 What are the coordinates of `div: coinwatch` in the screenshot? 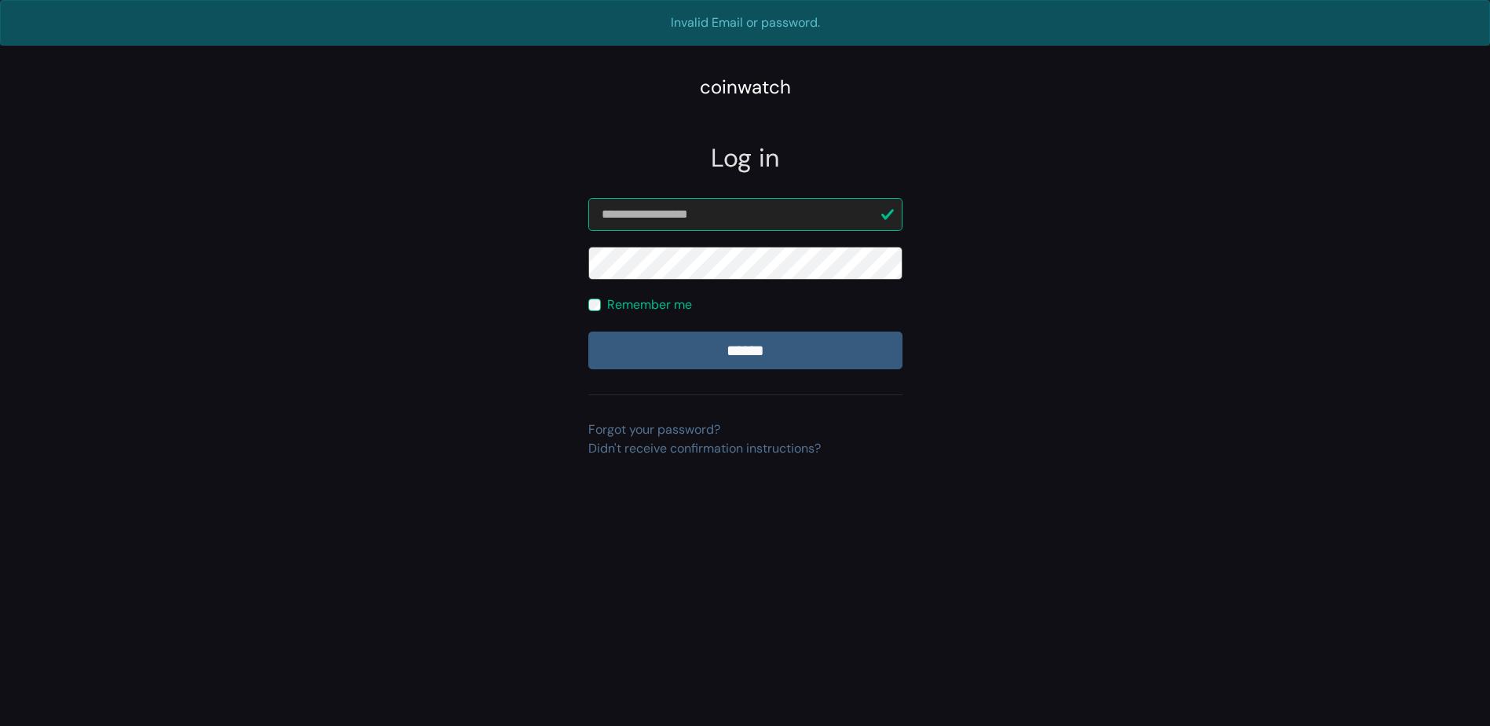 It's located at (745, 87).